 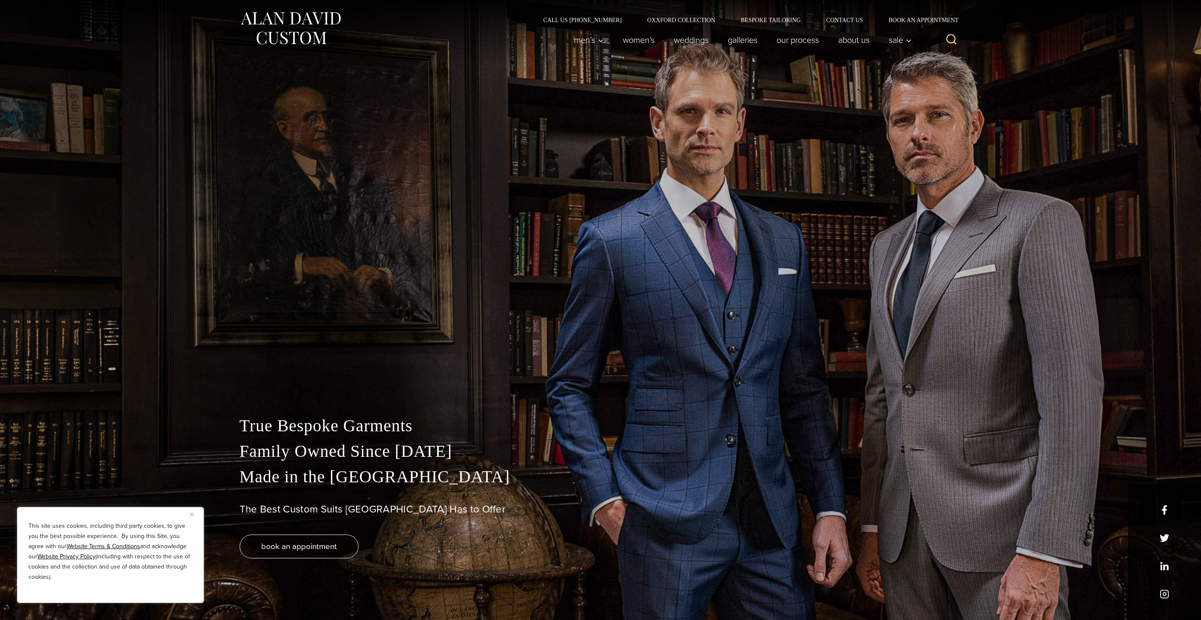 I want to click on p: This site uses cookies, including third party cookies, to give you the best possible experience. ..., so click(x=110, y=551).